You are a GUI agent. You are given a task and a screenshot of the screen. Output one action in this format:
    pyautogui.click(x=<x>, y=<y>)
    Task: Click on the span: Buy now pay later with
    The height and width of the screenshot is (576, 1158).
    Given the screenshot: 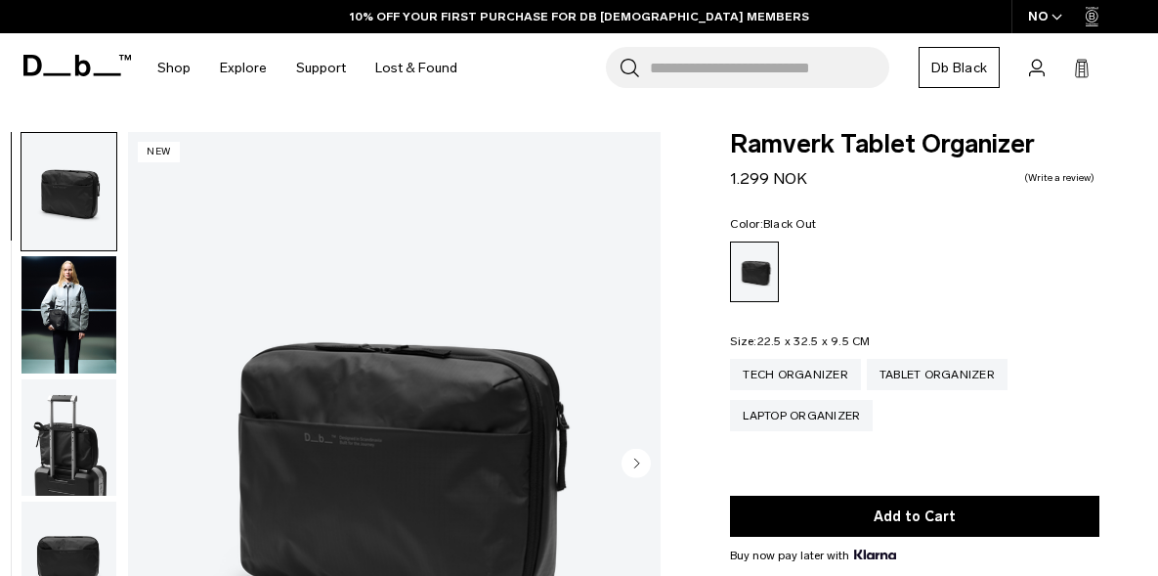 What is the action you would take?
    pyautogui.click(x=813, y=555)
    